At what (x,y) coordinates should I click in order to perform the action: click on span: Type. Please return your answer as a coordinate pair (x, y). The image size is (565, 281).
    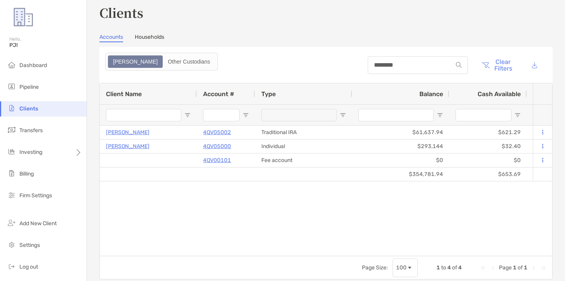
    Looking at the image, I should click on (268, 94).